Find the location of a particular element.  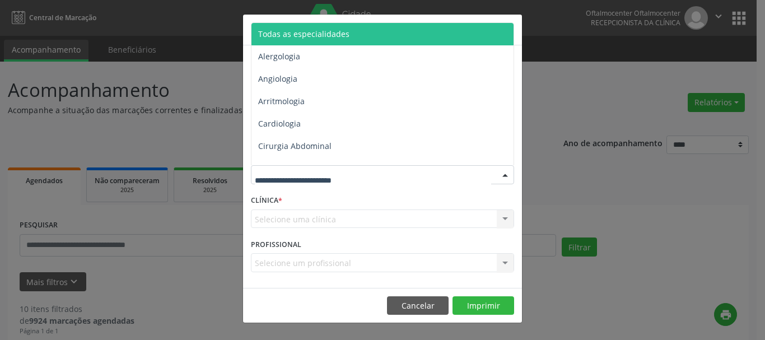

span: Cardiologia is located at coordinates (279, 123).